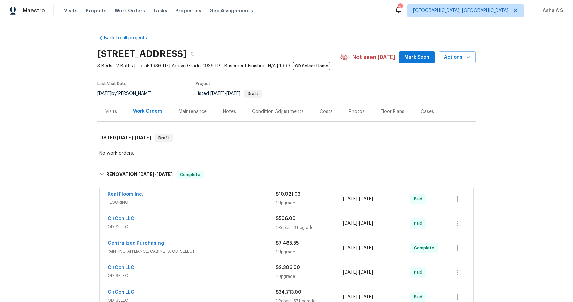 This screenshot has width=573, height=302. What do you see at coordinates (148, 111) in the screenshot?
I see `div: Work Orders` at bounding box center [148, 111].